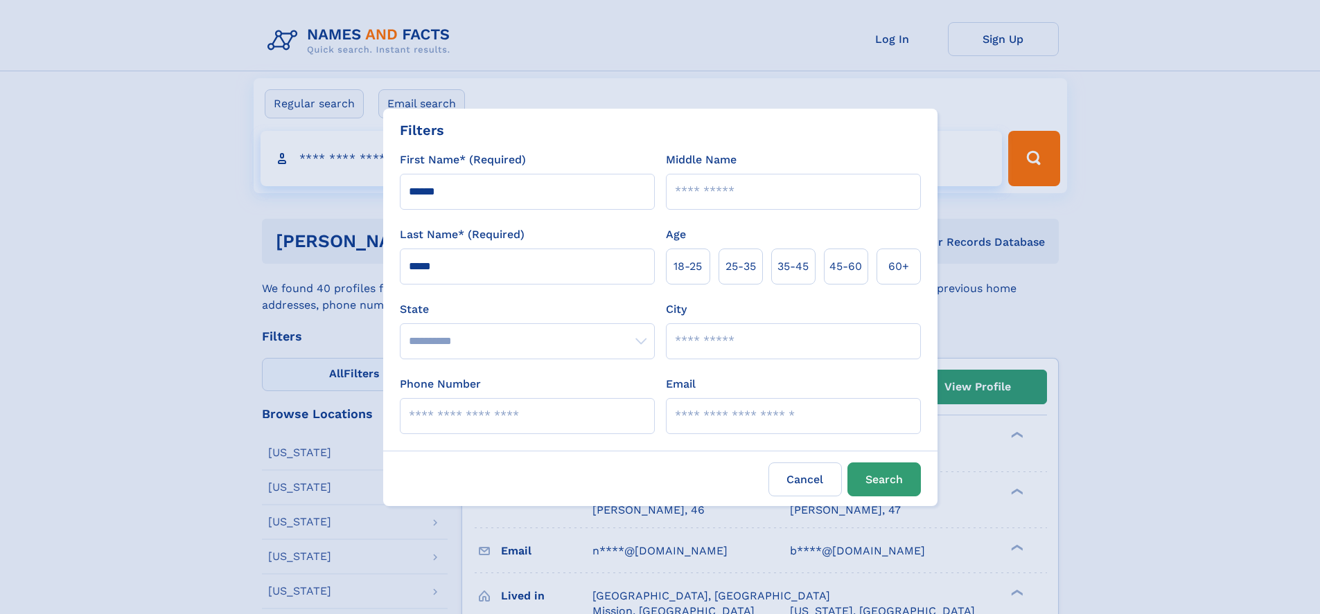 The image size is (1320, 614). I want to click on label: State, so click(527, 310).